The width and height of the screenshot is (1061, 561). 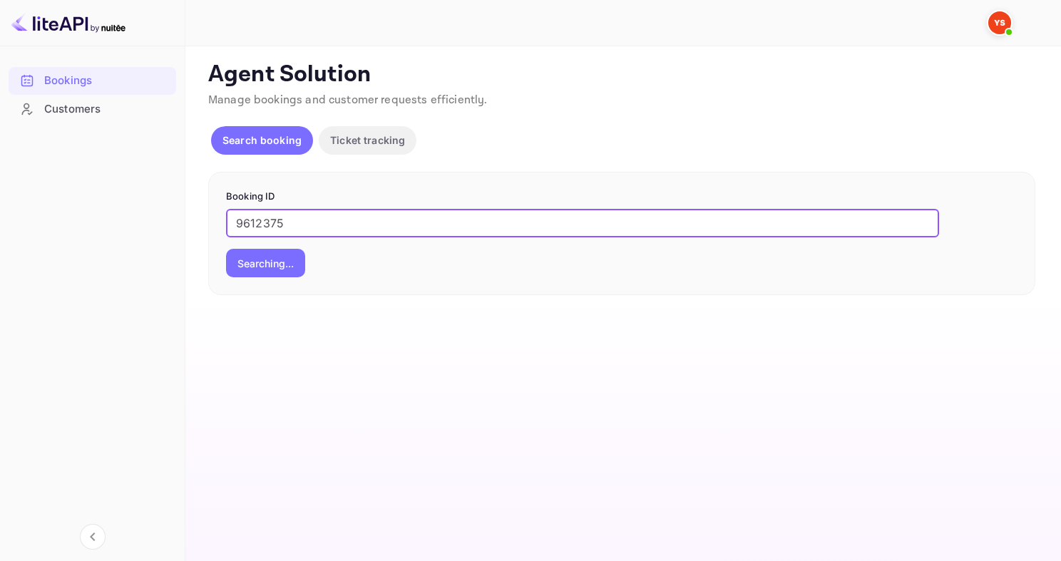 What do you see at coordinates (265, 263) in the screenshot?
I see `button: Searching...` at bounding box center [265, 263].